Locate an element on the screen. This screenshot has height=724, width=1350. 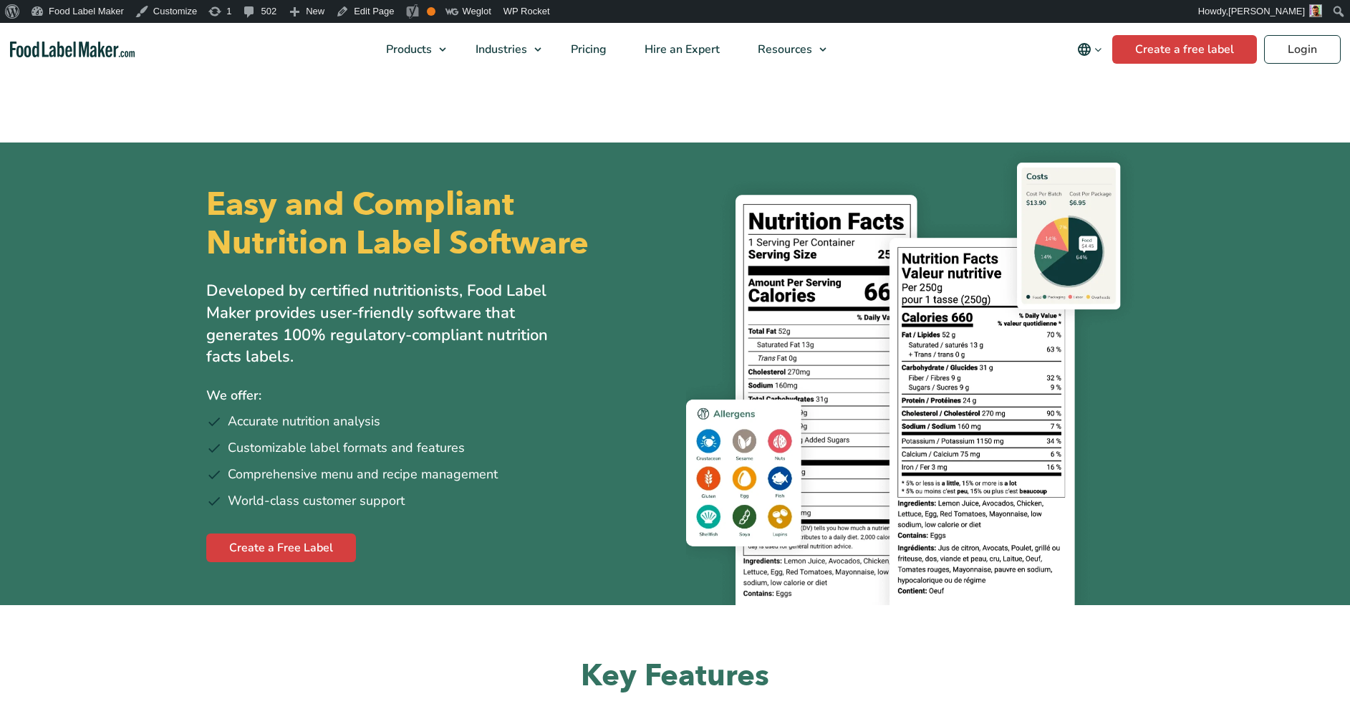
h2: Key Features is located at coordinates (675, 676).